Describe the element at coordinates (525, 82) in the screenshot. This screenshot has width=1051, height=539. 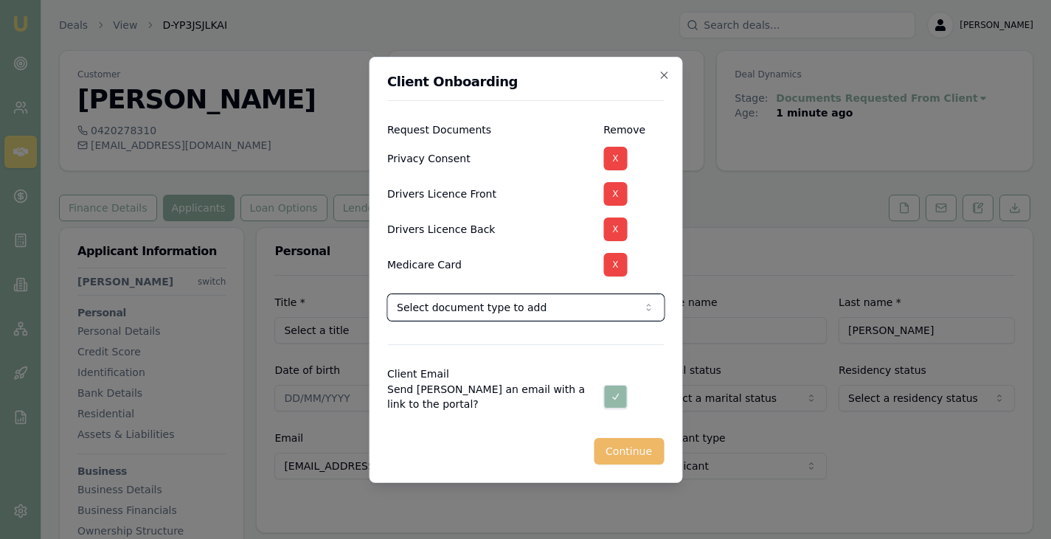
I see `h2: Client Onboarding` at that location.